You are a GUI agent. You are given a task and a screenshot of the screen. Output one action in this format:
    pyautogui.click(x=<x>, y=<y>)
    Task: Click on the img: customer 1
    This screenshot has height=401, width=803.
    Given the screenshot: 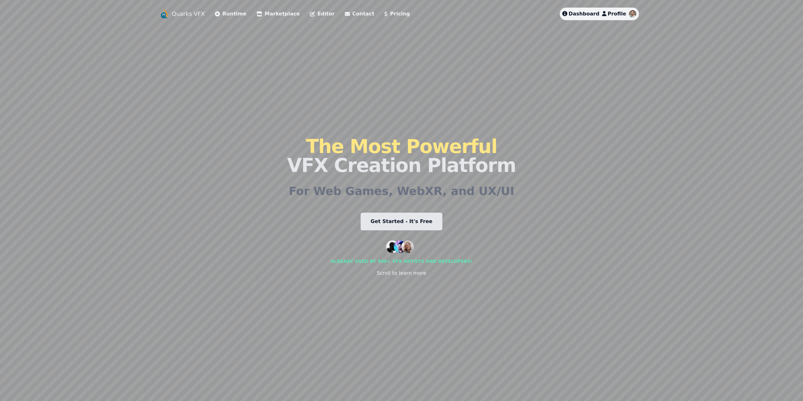 What is the action you would take?
    pyautogui.click(x=393, y=247)
    